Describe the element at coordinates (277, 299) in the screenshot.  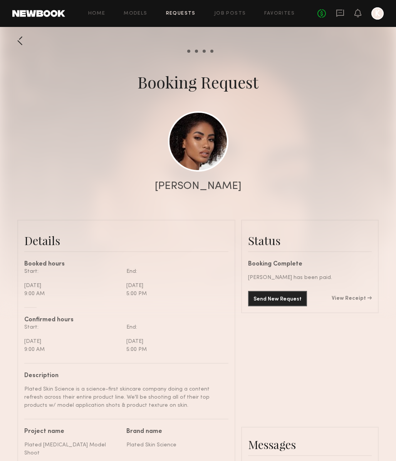
I see `button: Send New Request` at that location.